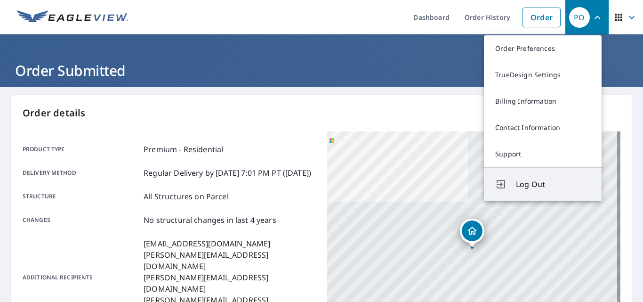 The image size is (643, 302). What do you see at coordinates (543, 48) in the screenshot?
I see `a: Order Preferences` at bounding box center [543, 48].